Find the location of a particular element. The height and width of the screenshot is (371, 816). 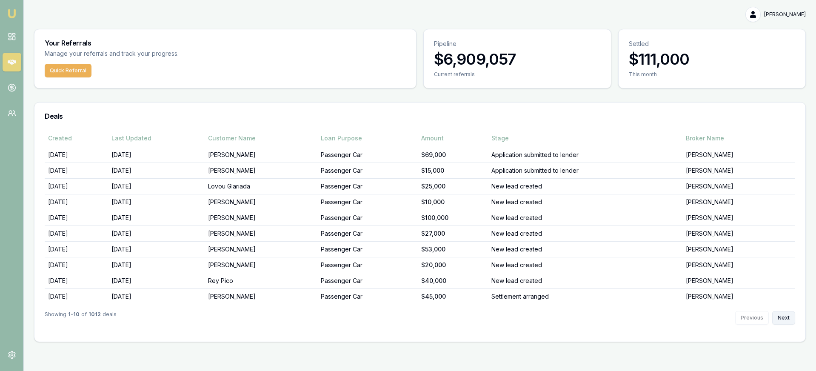

button: Next is located at coordinates (784, 318).